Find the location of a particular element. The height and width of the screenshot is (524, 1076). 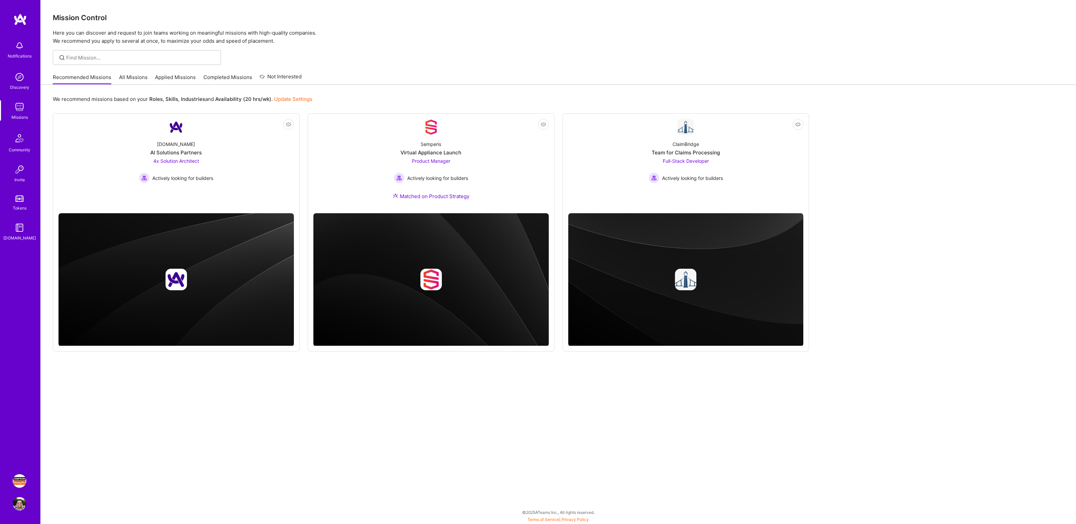

img: Ateam Purple Icon is located at coordinates (395, 196).